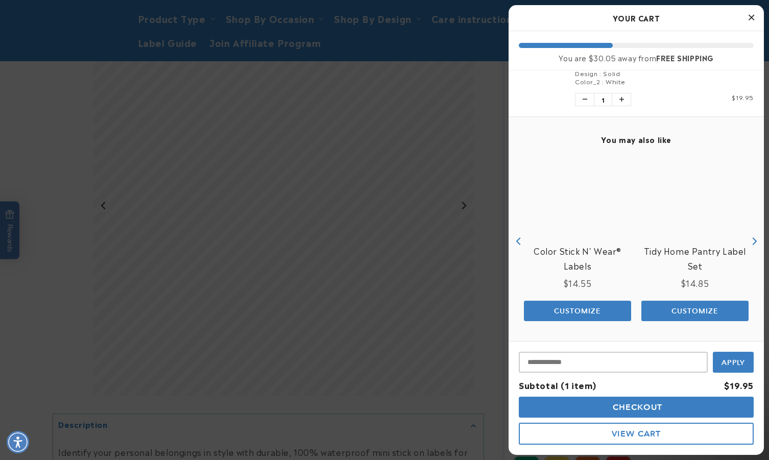 This screenshot has height=460, width=769. What do you see at coordinates (751, 18) in the screenshot?
I see `button: Close Cart` at bounding box center [751, 18].